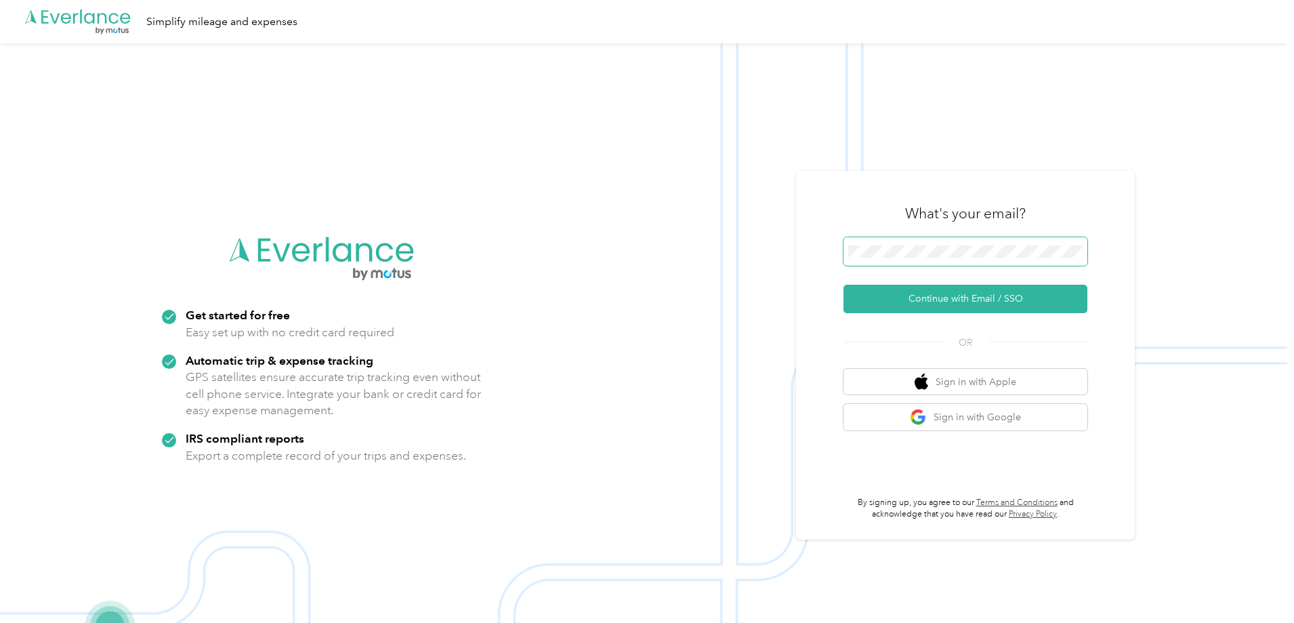 This screenshot has height=623, width=1294. What do you see at coordinates (326, 455) in the screenshot?
I see `p: Export a complete record of your trips and expenses.` at bounding box center [326, 455].